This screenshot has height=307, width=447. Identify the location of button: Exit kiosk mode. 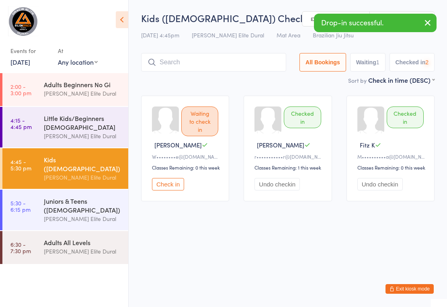
(410, 289).